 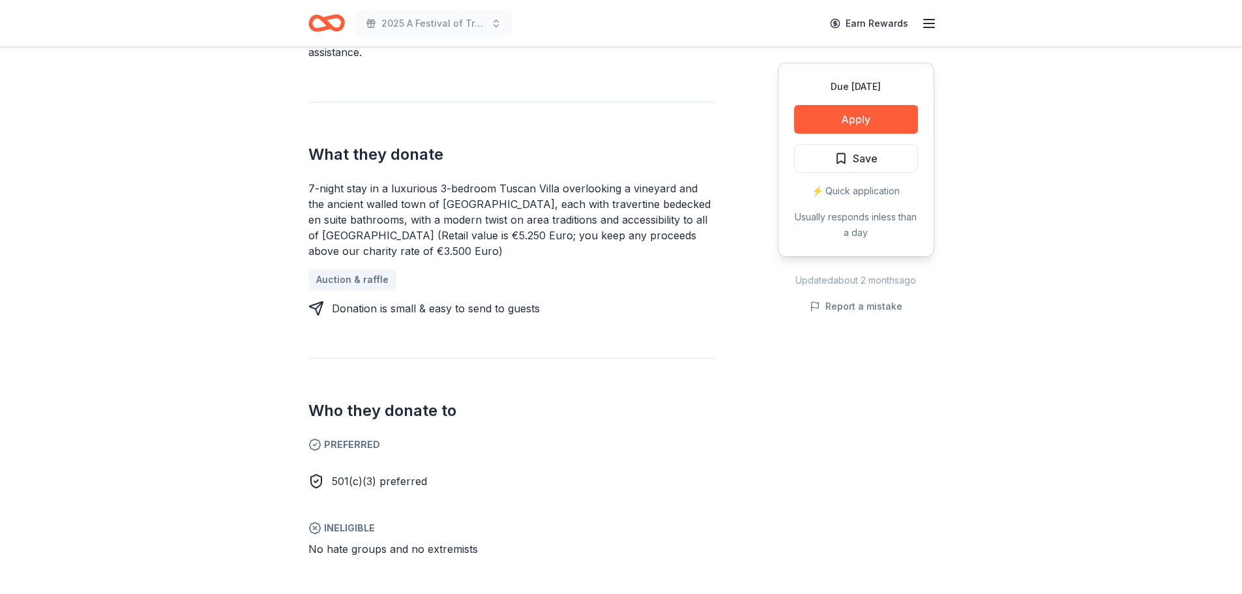 I want to click on div: Donation is small & easy to send to guests, so click(x=436, y=308).